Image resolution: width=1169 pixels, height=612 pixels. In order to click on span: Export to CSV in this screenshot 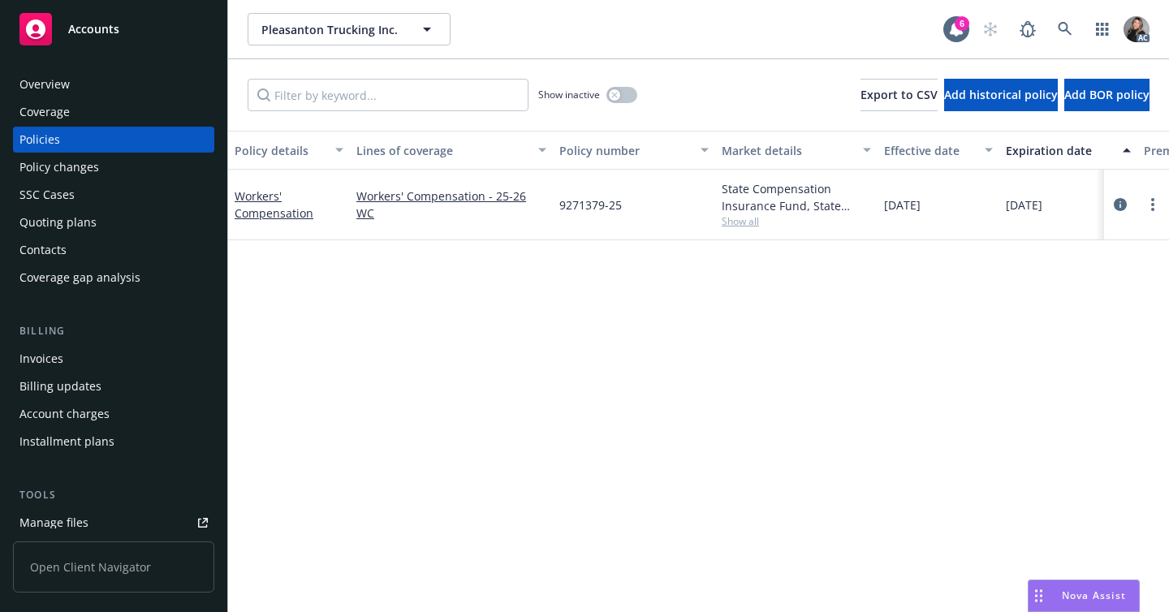, I will do `click(898, 94)`.